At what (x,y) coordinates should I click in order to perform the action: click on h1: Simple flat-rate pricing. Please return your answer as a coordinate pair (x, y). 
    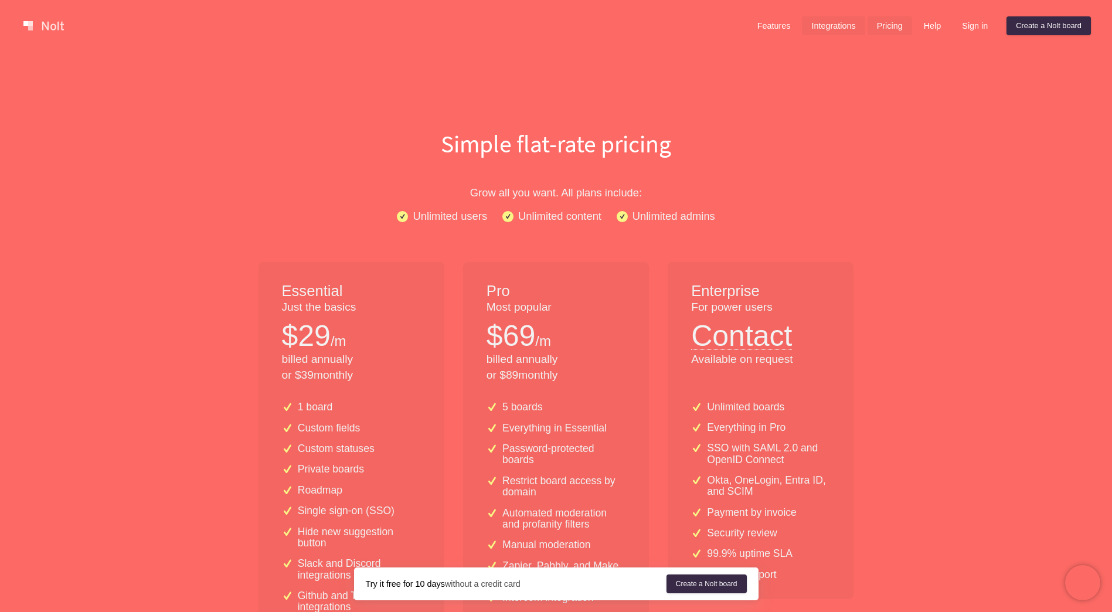
    Looking at the image, I should click on (556, 144).